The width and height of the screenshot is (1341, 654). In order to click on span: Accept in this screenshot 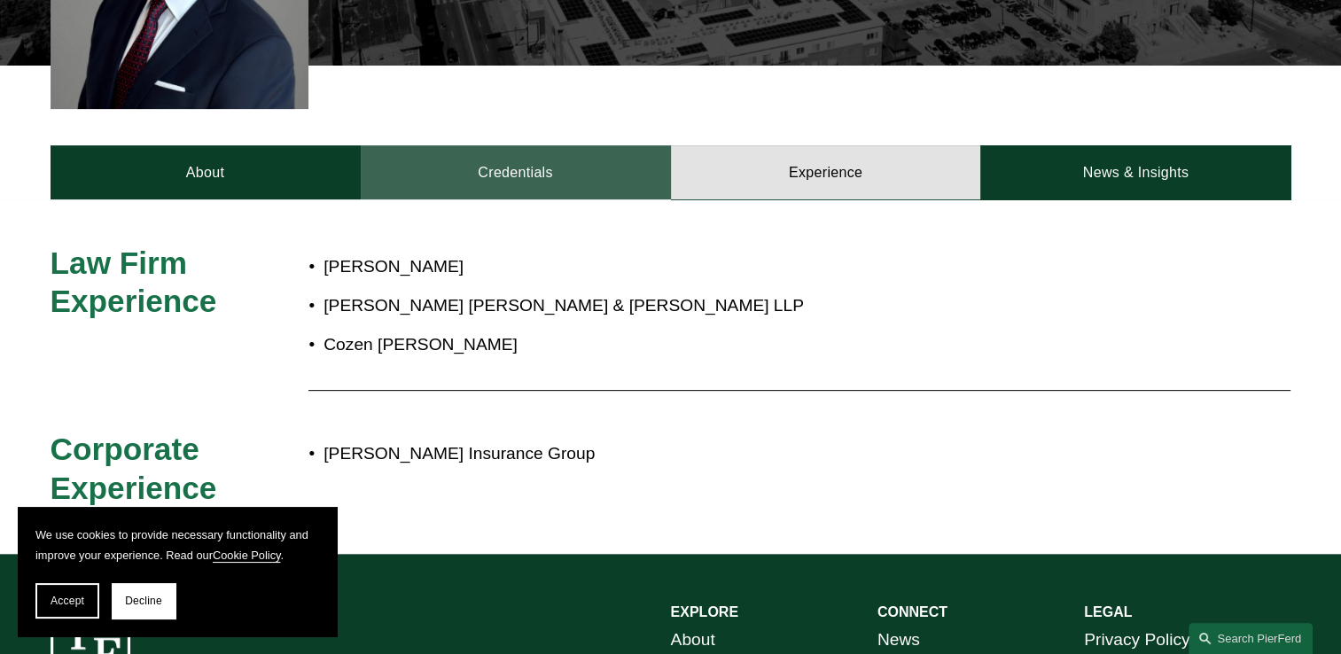, I will do `click(67, 601)`.